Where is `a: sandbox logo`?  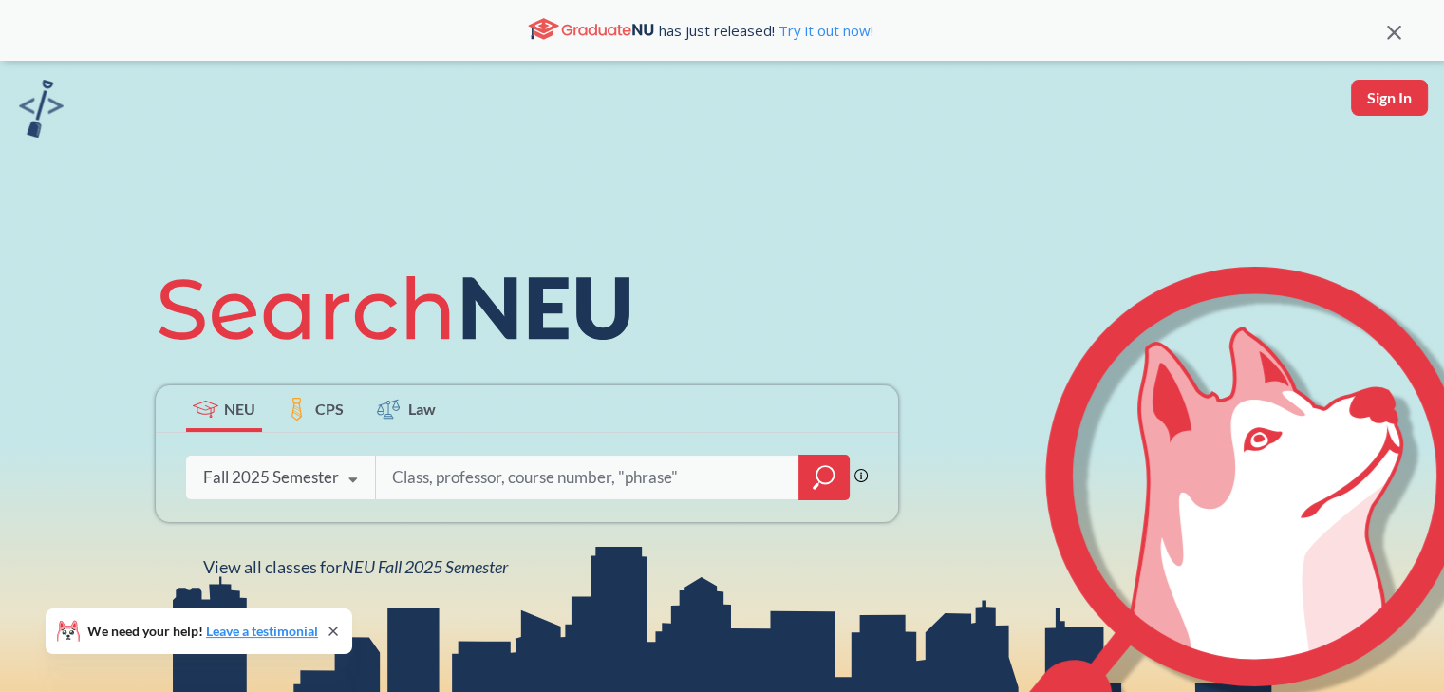 a: sandbox logo is located at coordinates (41, 111).